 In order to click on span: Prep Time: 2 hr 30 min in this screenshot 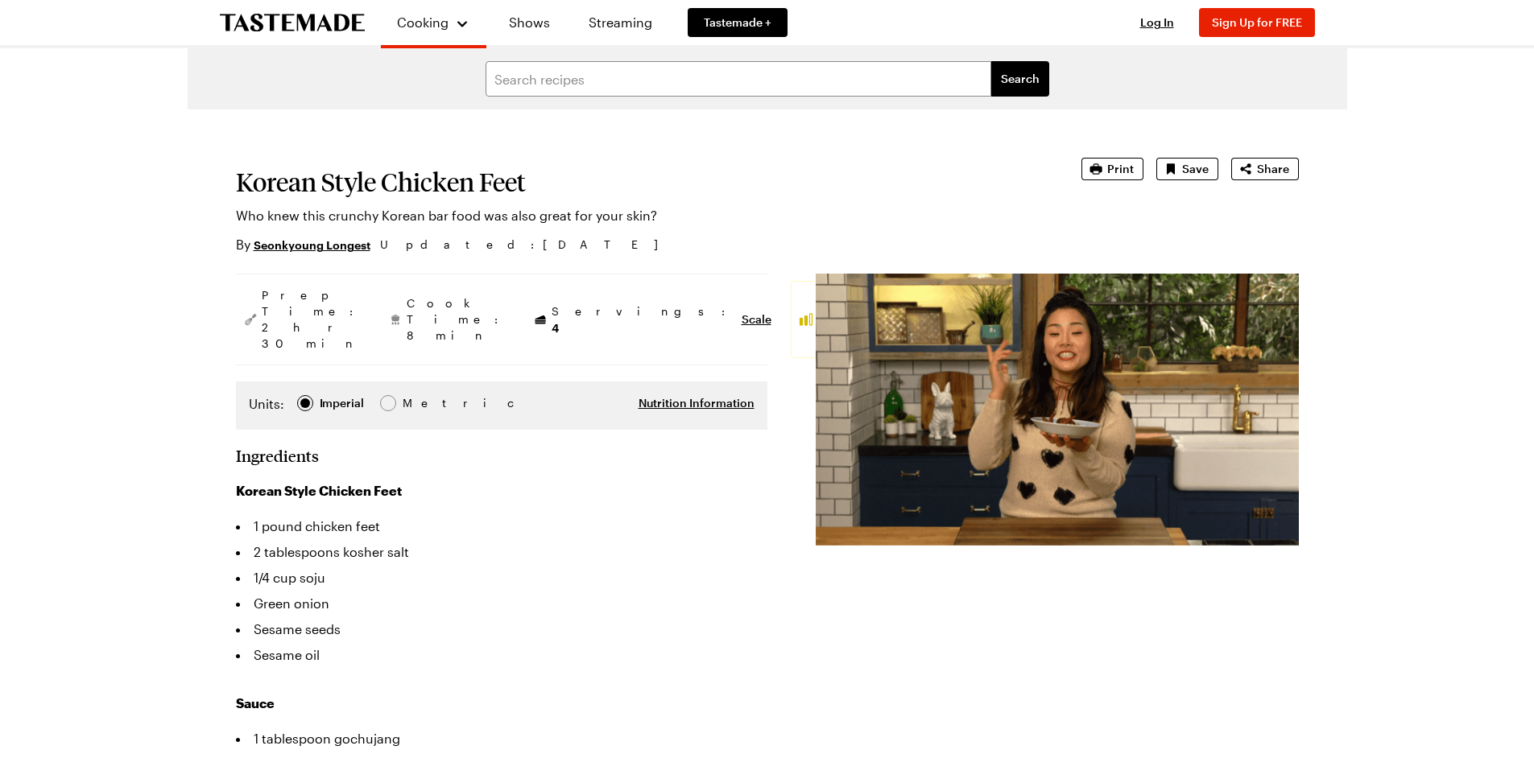, I will do `click(312, 320)`.